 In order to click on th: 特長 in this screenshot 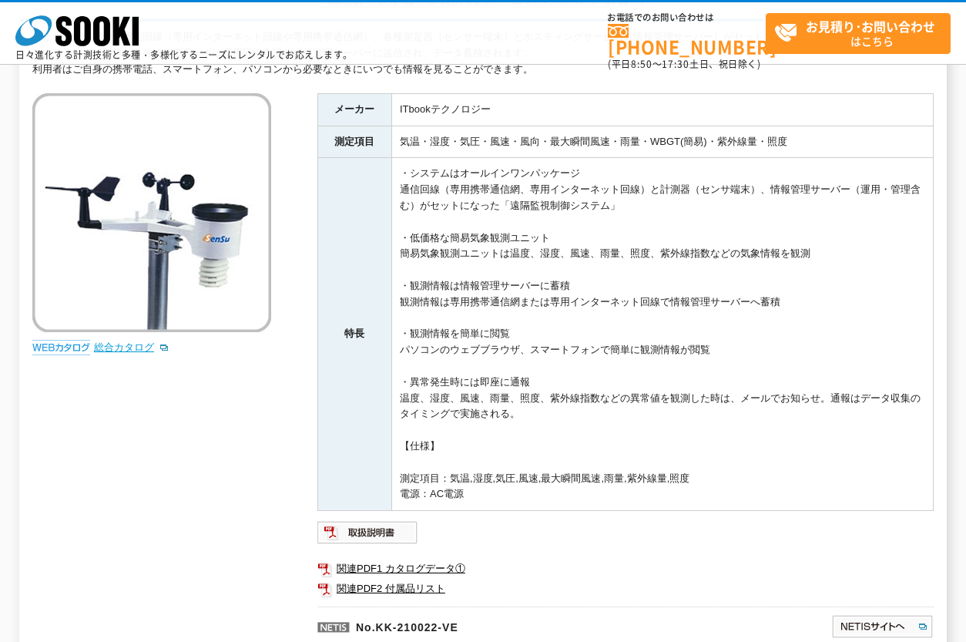, I will do `click(354, 334)`.